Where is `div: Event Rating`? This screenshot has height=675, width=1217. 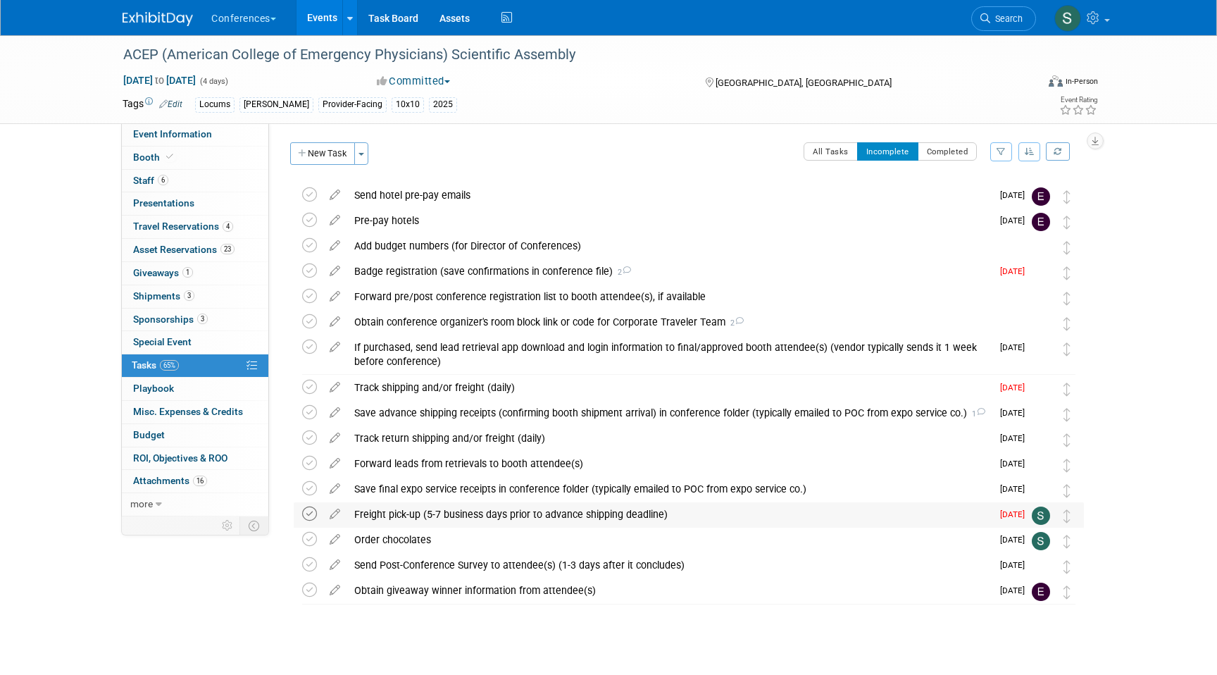
div: Event Rating is located at coordinates (1078, 100).